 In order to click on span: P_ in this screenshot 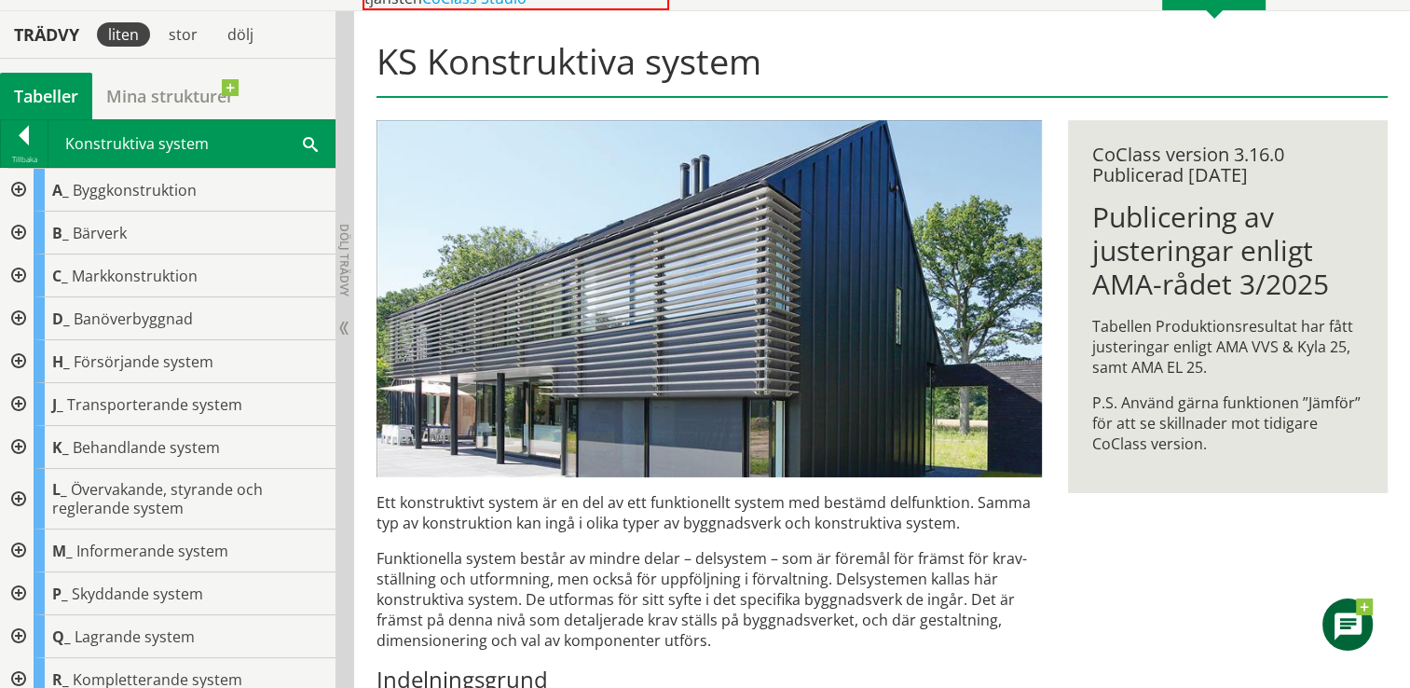, I will do `click(60, 594)`.